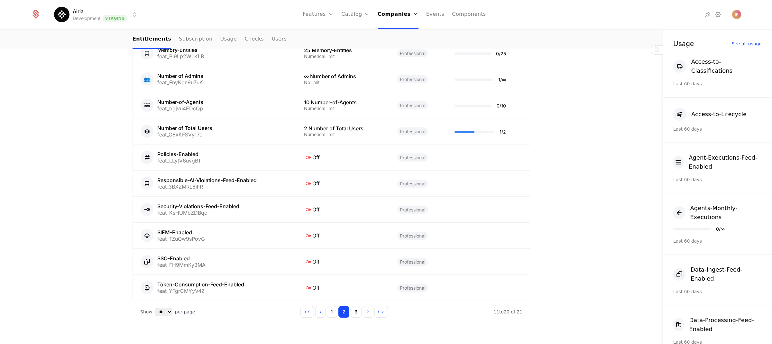  I want to click on div: 0 / 25, so click(501, 54).